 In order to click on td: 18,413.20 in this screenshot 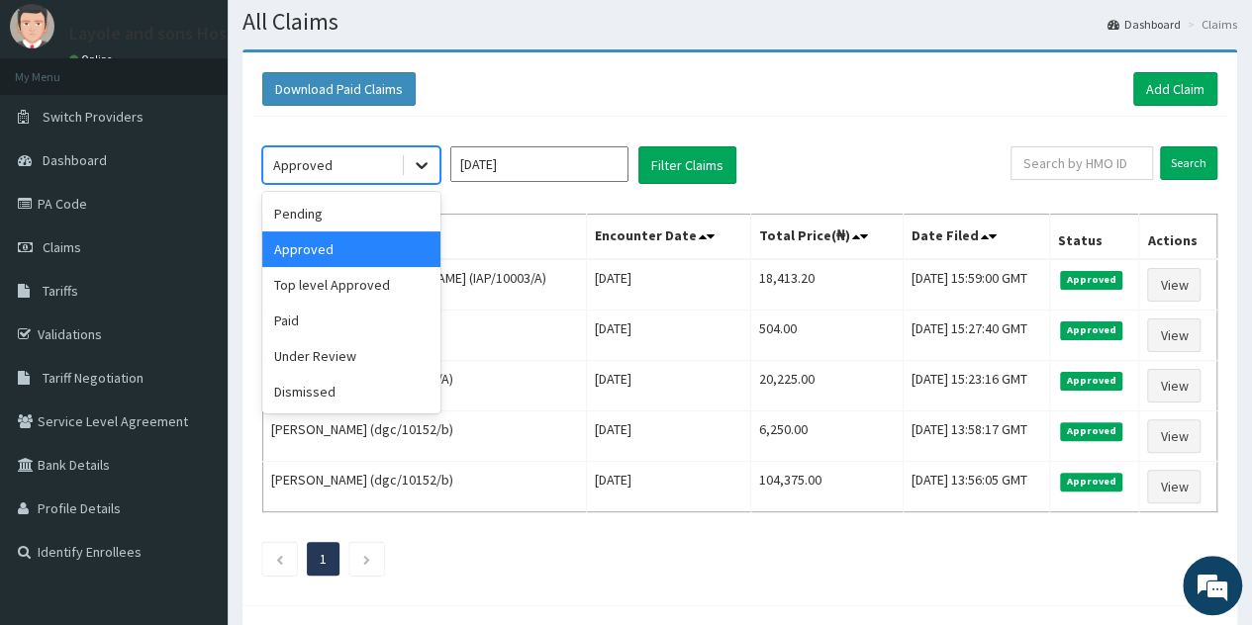, I will do `click(826, 285)`.